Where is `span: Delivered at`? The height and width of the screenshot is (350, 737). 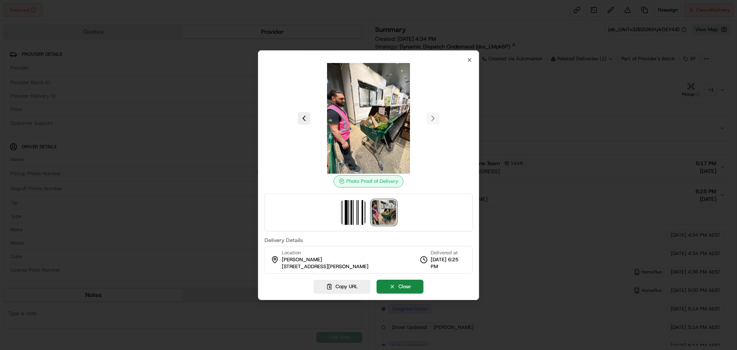 span: Delivered at is located at coordinates (448, 253).